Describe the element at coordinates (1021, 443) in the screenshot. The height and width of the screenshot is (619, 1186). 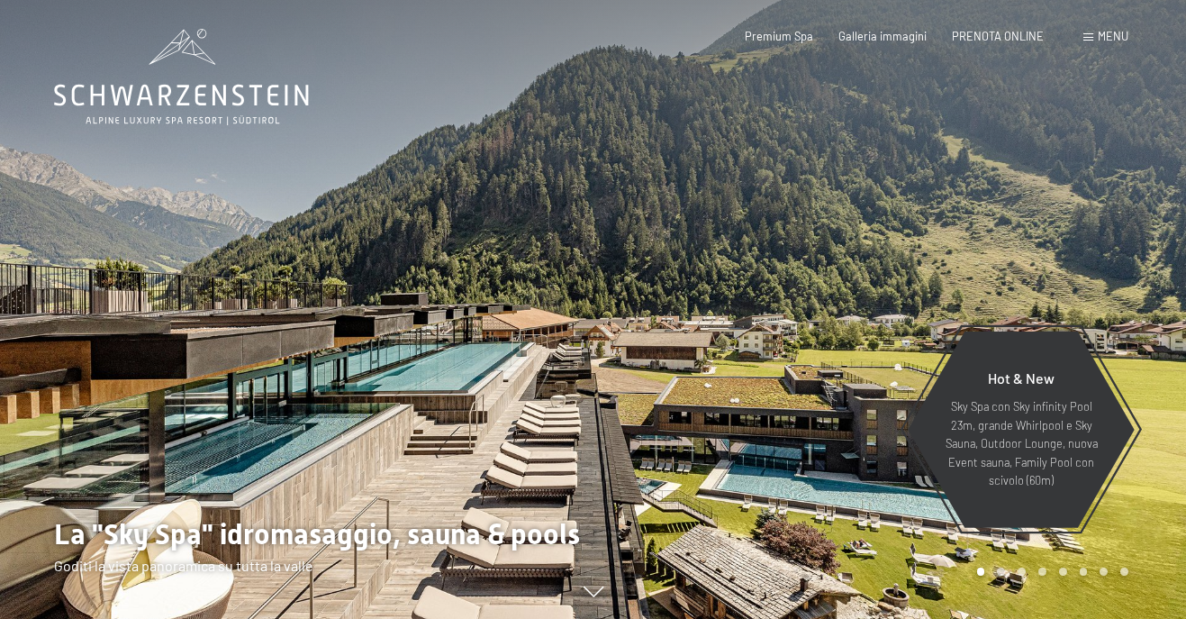
I see `p: Sky Spa con Sky infinity Pool 23m, grande Whirlpool e Sky Sauna, Outdoor Lounge, nuova Event saun...` at that location.